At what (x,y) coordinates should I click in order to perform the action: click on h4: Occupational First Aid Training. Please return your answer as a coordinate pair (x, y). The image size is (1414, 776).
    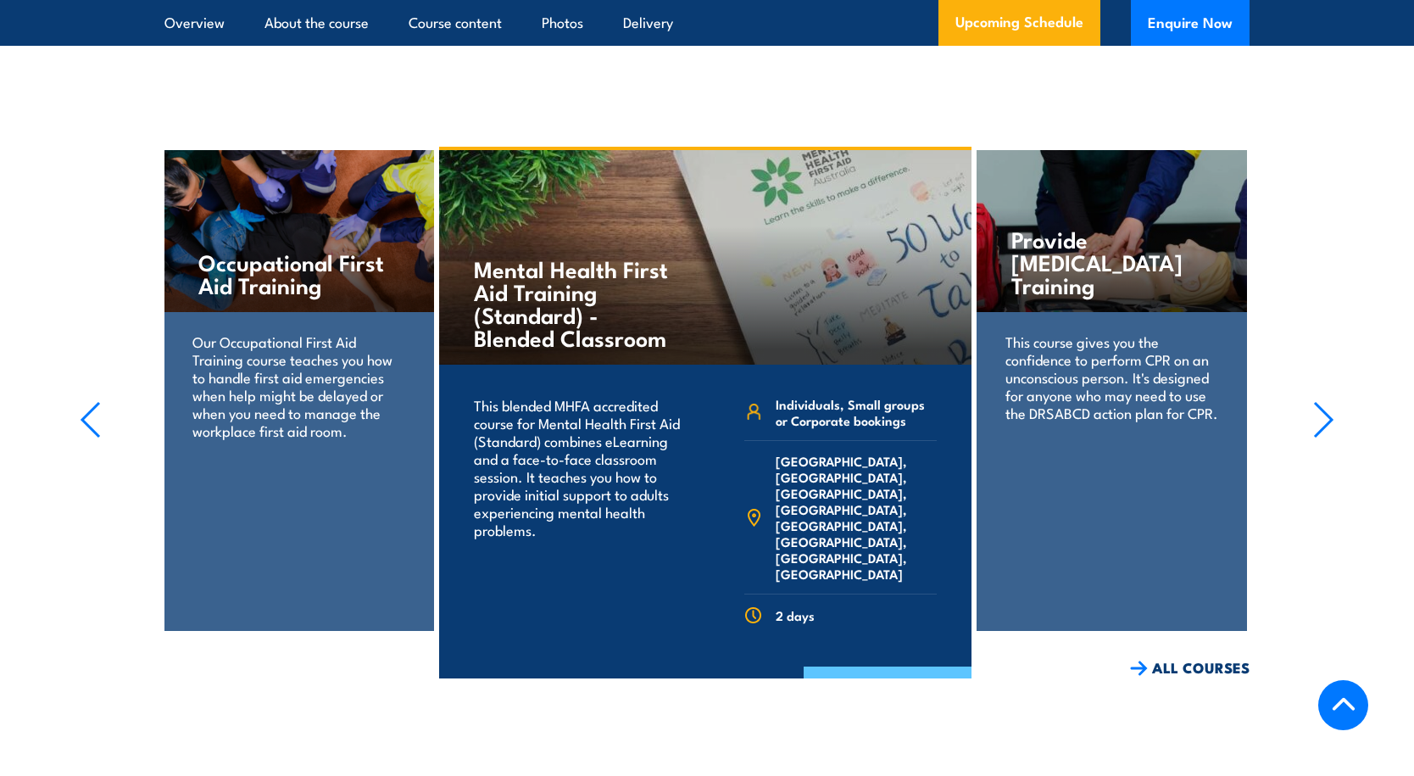
    Looking at the image, I should click on (298, 273).